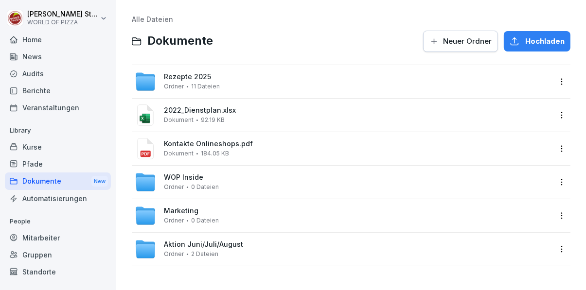 Image resolution: width=586 pixels, height=290 pixels. What do you see at coordinates (152, 19) in the screenshot?
I see `a: Alle Dateien` at bounding box center [152, 19].